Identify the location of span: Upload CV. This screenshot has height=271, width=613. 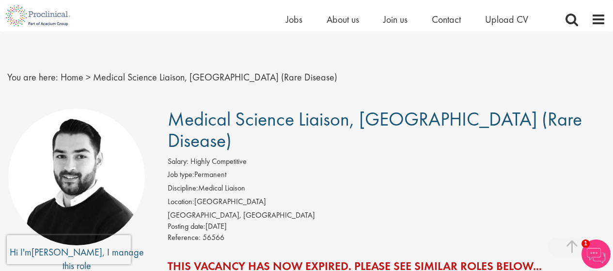
(506, 19).